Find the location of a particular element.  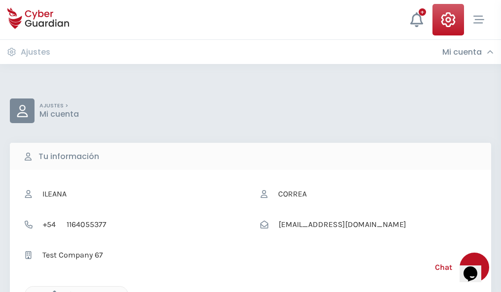

div: Mi cuenta is located at coordinates (468, 52).